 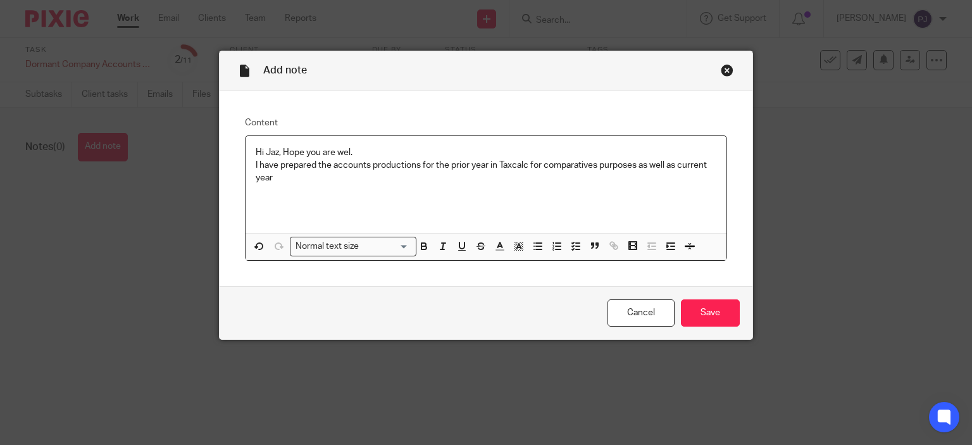 What do you see at coordinates (285, 70) in the screenshot?
I see `span: Add note` at bounding box center [285, 70].